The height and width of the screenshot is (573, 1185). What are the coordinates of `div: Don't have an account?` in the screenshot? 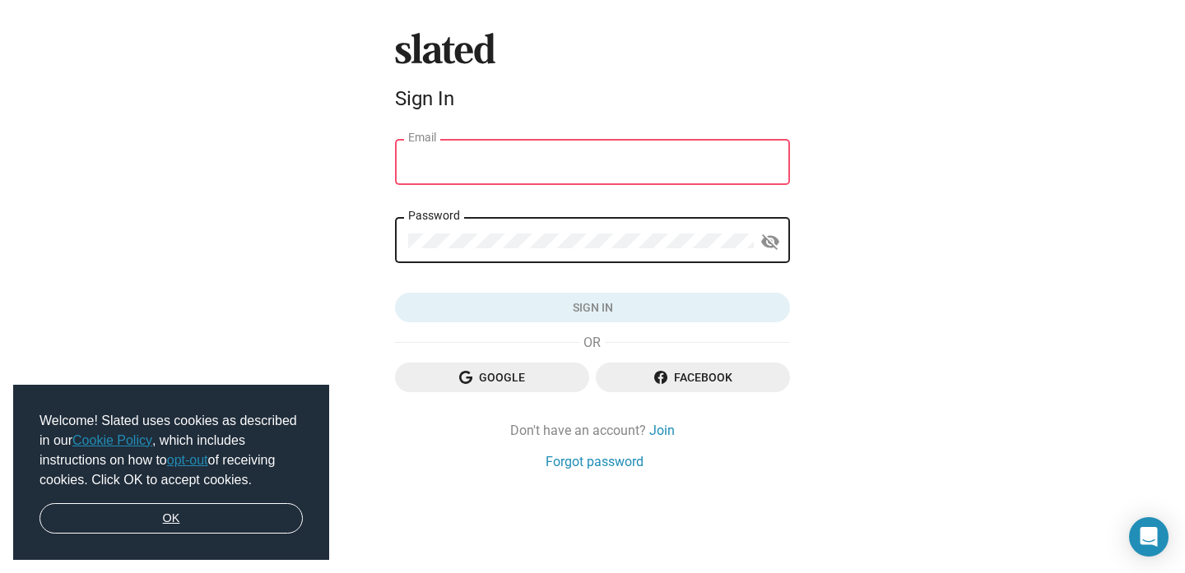 It's located at (592, 430).